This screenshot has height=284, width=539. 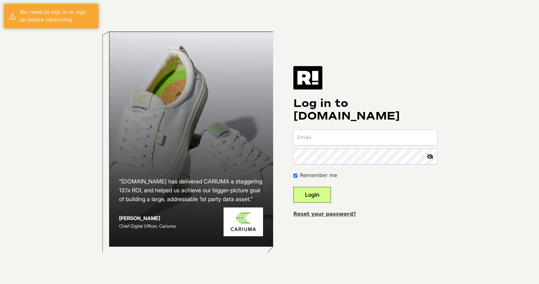 I want to click on img: Retention.com, so click(x=308, y=78).